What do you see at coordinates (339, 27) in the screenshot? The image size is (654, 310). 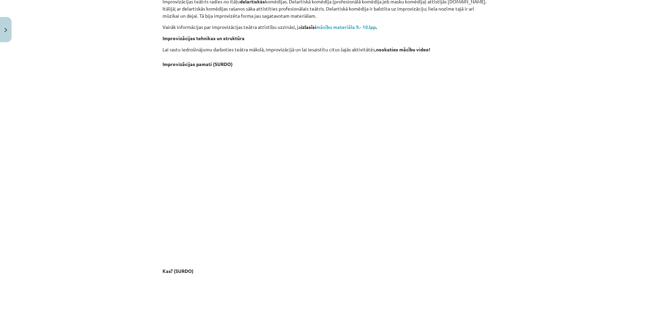 I see `strong: izlasīsi .` at bounding box center [339, 27].